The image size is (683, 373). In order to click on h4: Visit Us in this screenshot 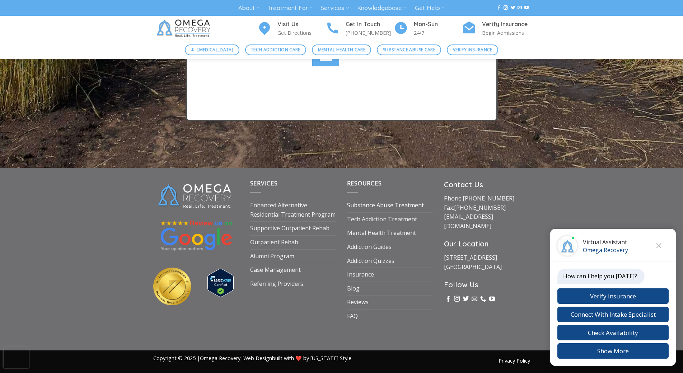, I will do `click(301, 24)`.